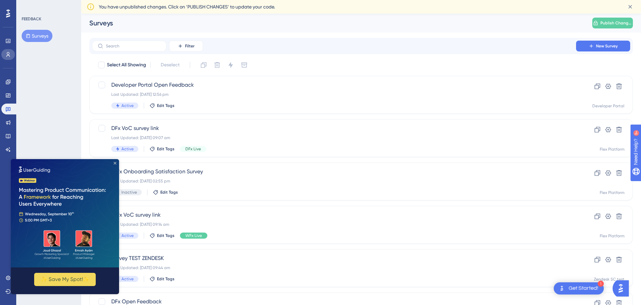 This screenshot has height=305, width=641. Describe the element at coordinates (48, 6) in the screenshot. I see `div: 9+` at that location.